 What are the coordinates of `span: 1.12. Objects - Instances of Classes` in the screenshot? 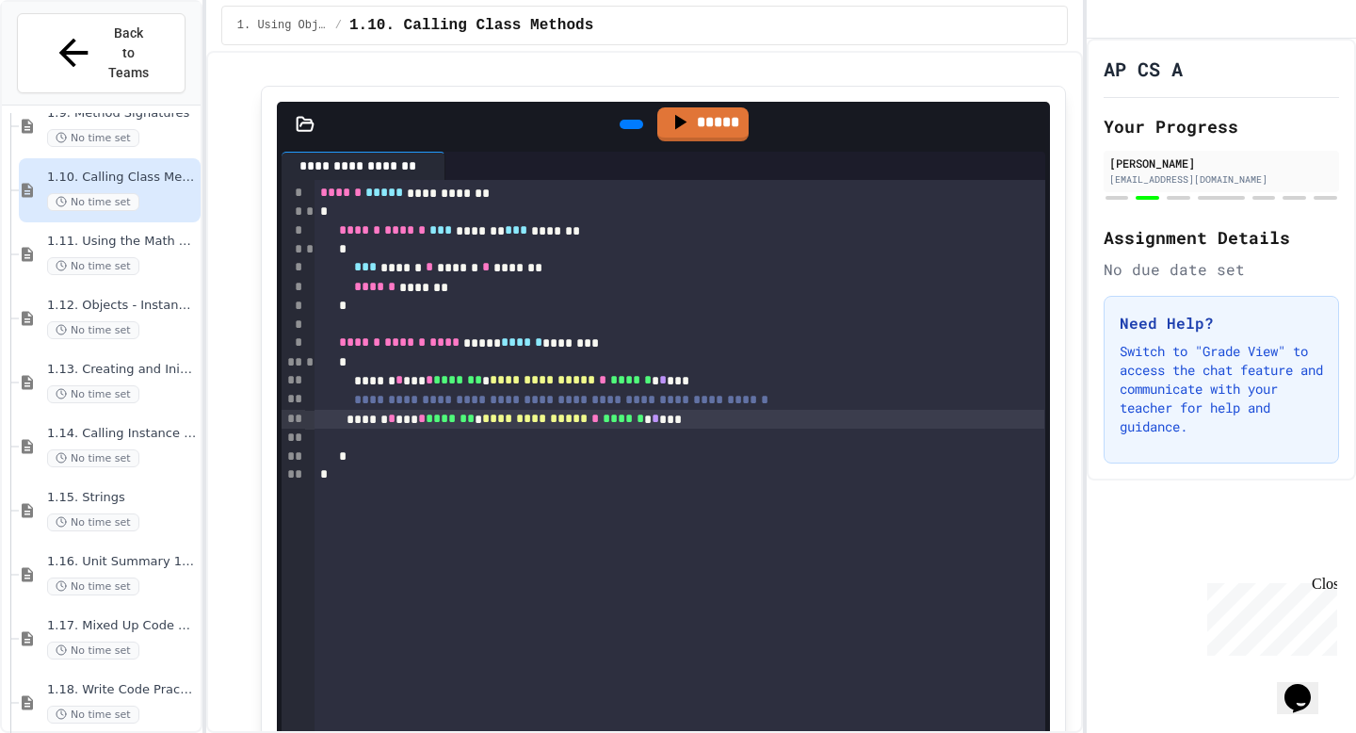 It's located at (121, 305).